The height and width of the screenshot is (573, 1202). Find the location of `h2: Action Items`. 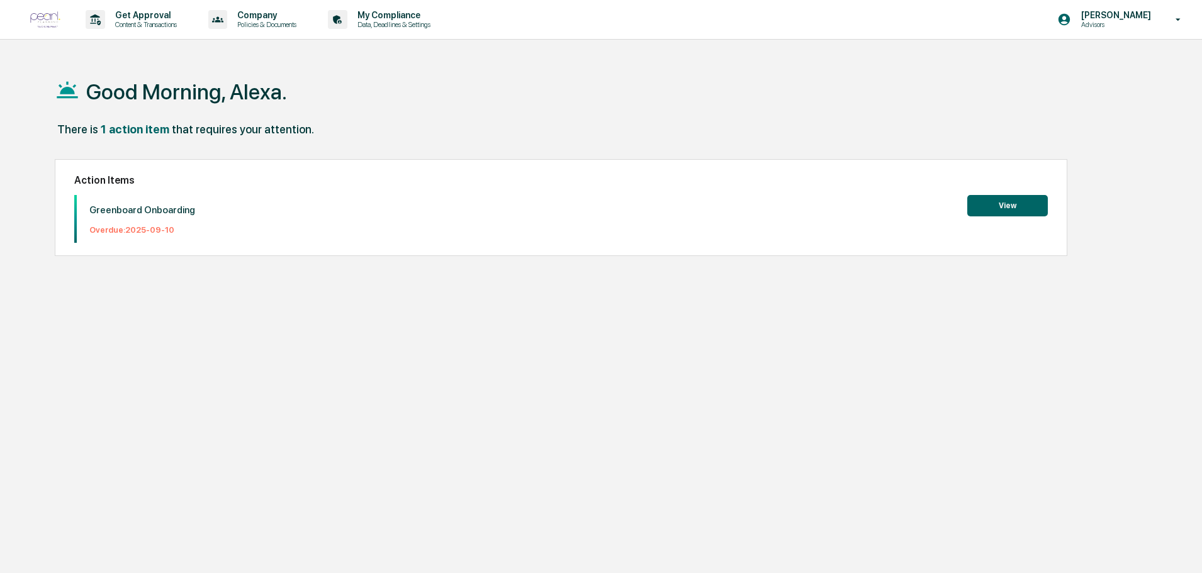

h2: Action Items is located at coordinates (561, 180).